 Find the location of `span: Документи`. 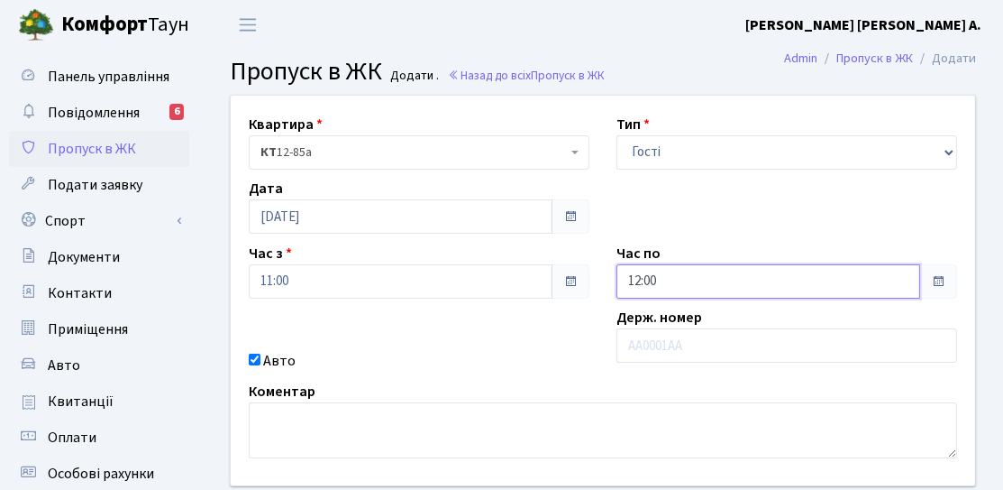

span: Документи is located at coordinates (84, 257).